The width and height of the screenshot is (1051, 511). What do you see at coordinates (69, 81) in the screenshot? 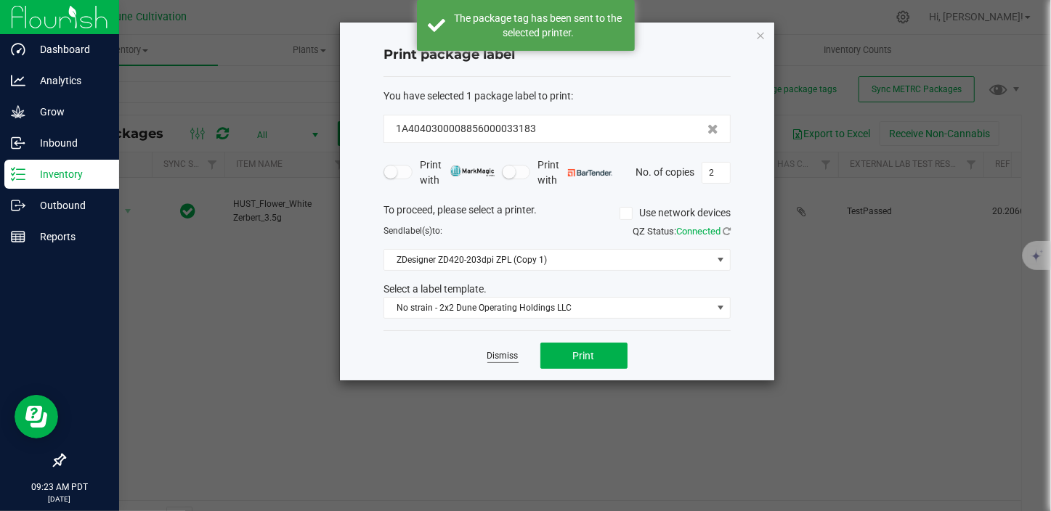
I see `p: Analytics` at bounding box center [69, 81].